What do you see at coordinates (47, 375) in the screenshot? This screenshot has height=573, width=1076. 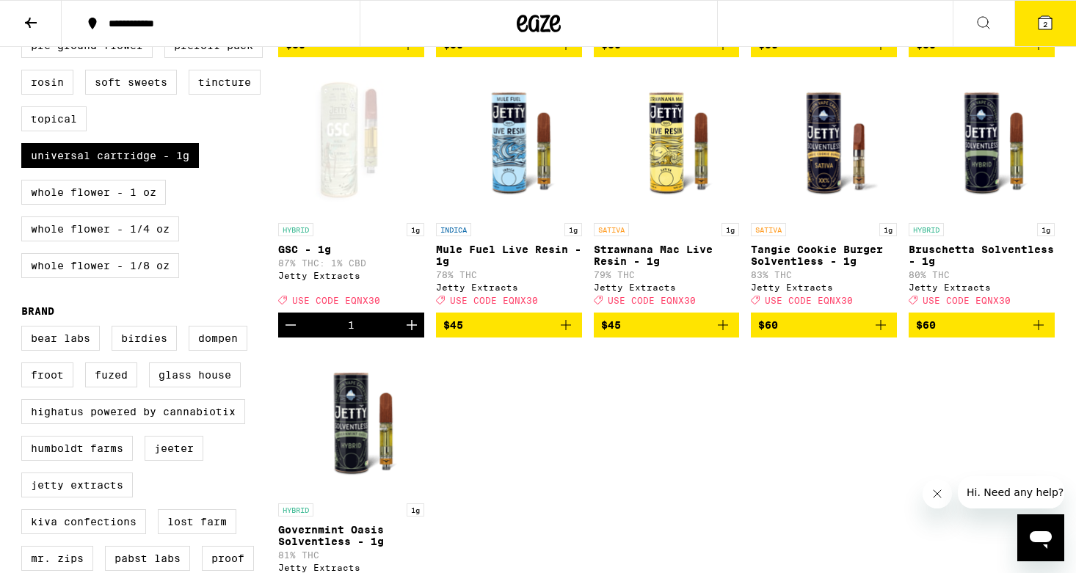 I see `label: Froot` at bounding box center [47, 375].